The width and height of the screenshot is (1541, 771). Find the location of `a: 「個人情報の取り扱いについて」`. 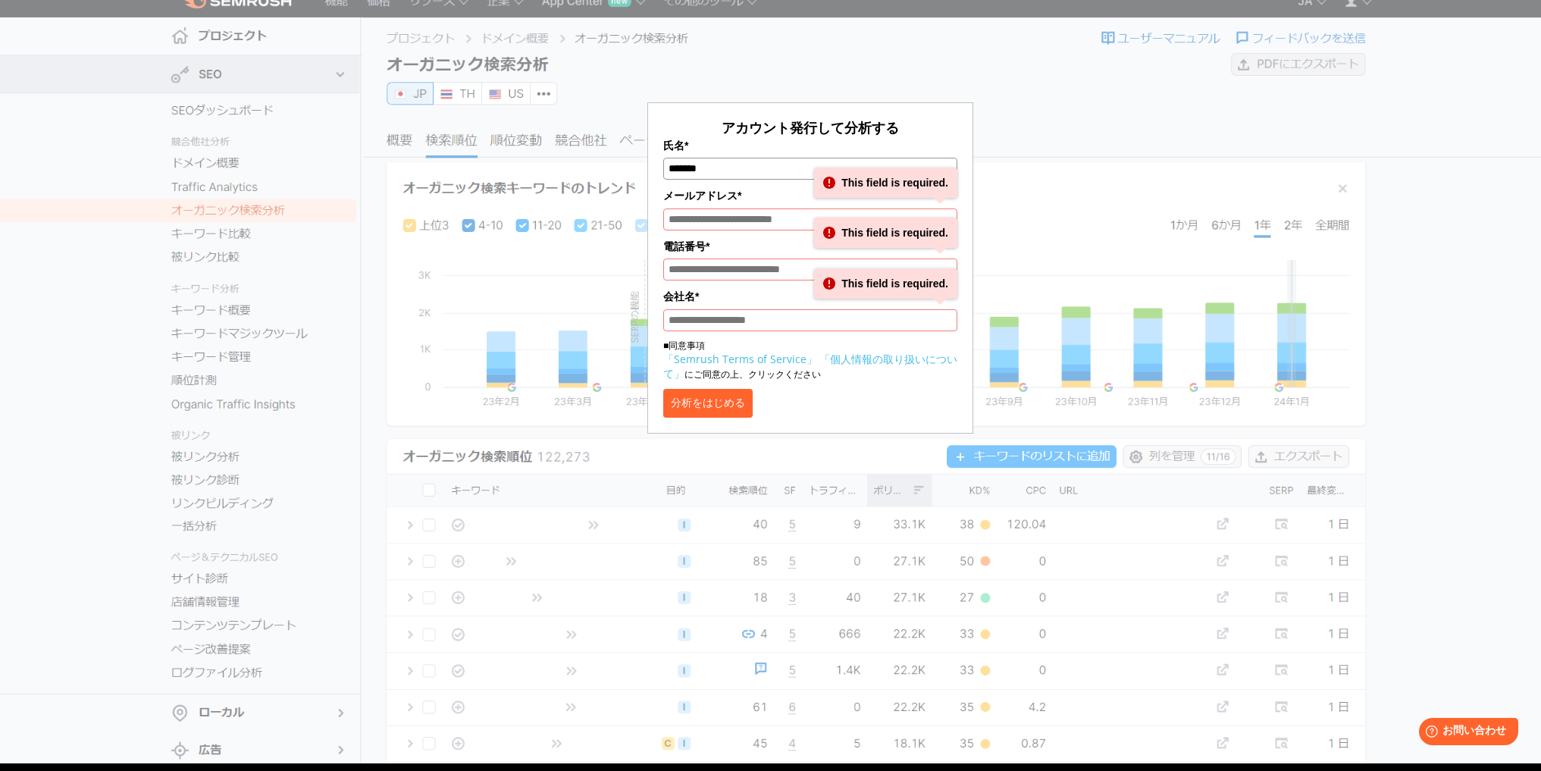

a: 「個人情報の取り扱いについて」 is located at coordinates (810, 366).